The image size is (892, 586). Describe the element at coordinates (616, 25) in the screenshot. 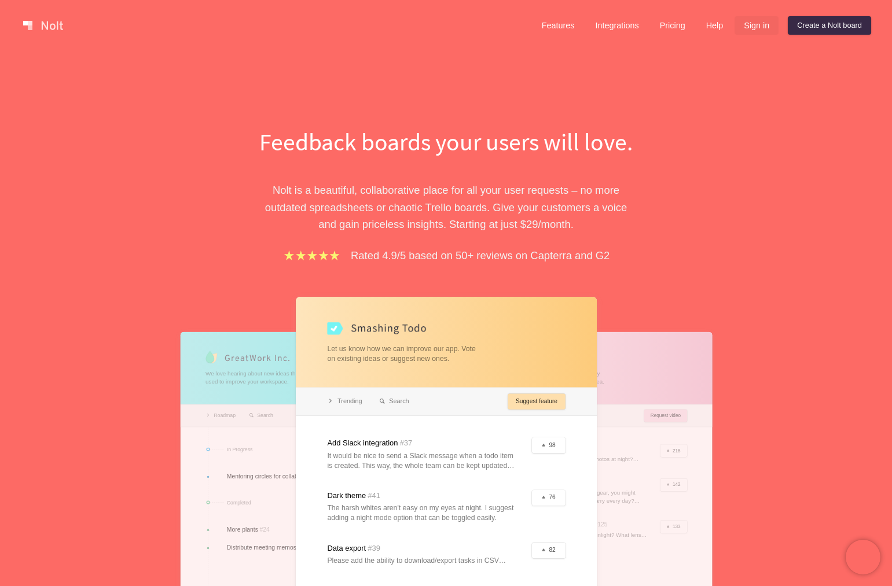

I see `a: Integrations` at that location.